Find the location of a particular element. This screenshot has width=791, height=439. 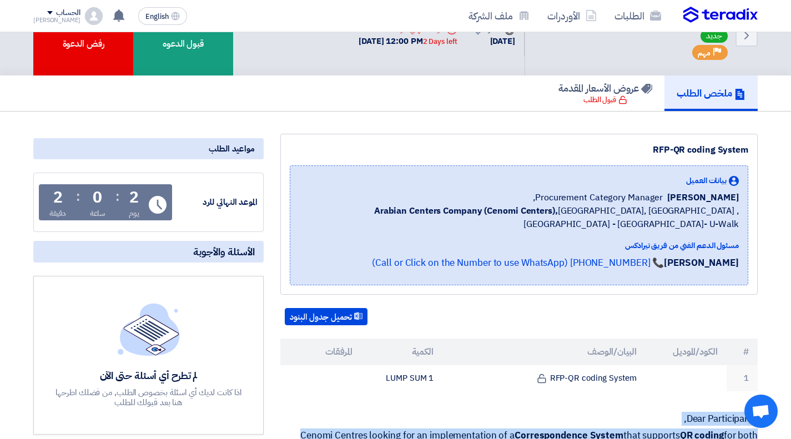

th: الكود/الموديل is located at coordinates (686, 352).